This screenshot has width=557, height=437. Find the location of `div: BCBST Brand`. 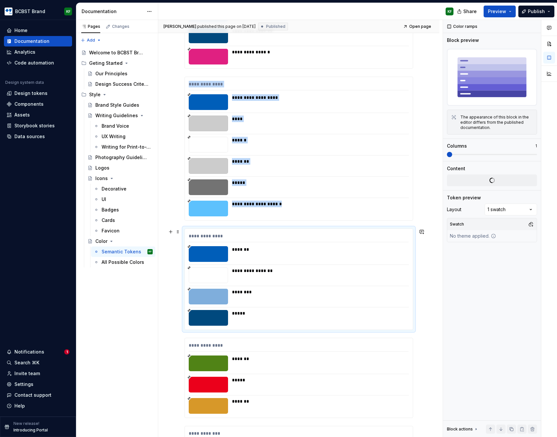

div: BCBST Brand is located at coordinates (30, 11).